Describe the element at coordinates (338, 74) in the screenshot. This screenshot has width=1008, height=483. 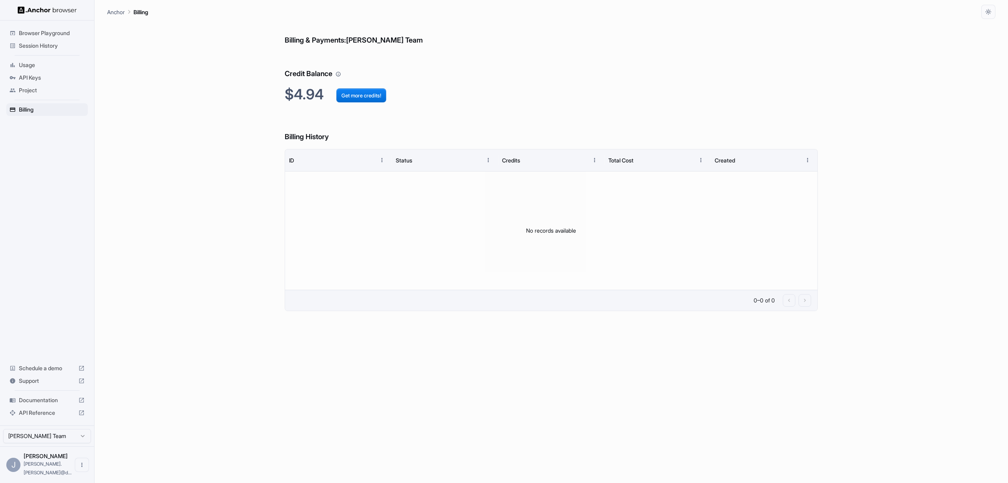
I see `svg: Your credit balance will be consumed as you use the API. Visit the usage page to view a breakdown...` at that location.